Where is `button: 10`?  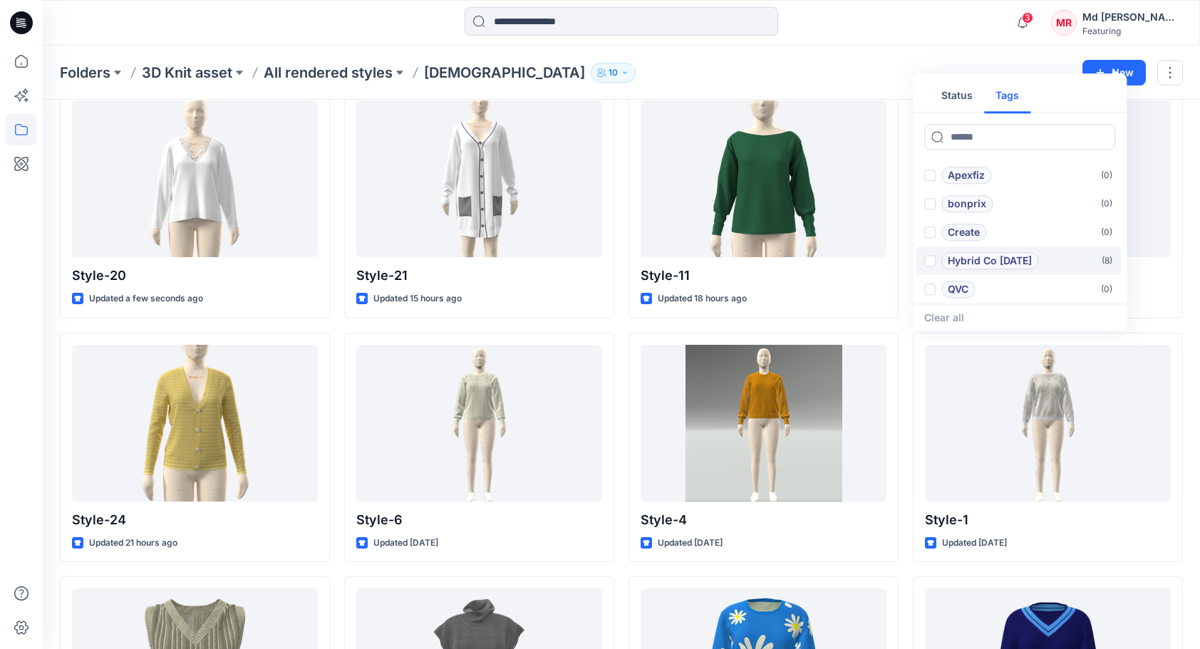 button: 10 is located at coordinates (613, 73).